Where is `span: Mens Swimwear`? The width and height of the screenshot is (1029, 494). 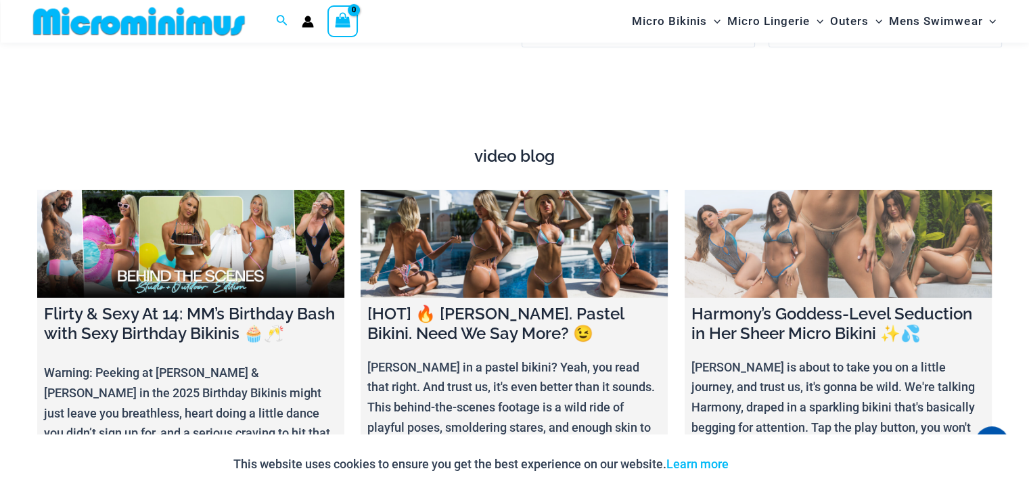 span: Mens Swimwear is located at coordinates (936, 21).